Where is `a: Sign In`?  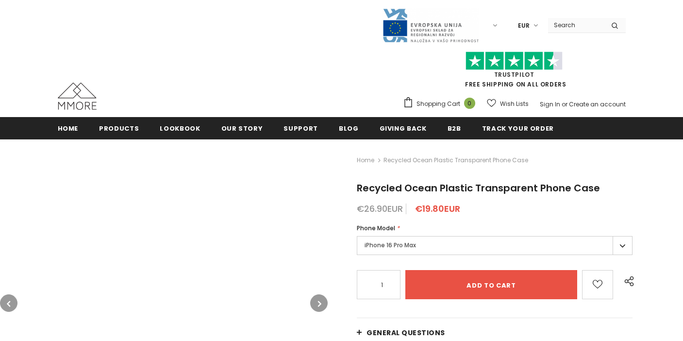
a: Sign In is located at coordinates (550, 104).